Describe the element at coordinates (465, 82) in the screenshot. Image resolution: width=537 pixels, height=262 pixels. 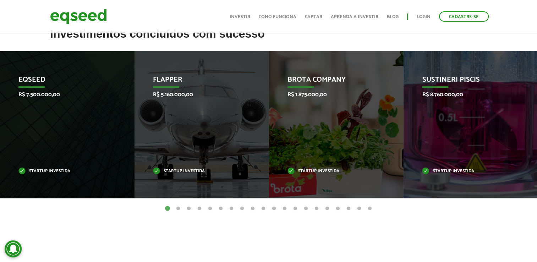
I see `p: Sustineri Piscis` at that location.